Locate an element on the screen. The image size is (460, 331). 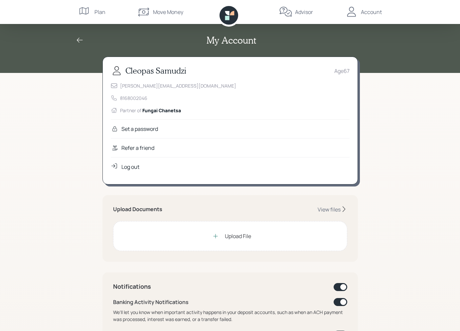
h2: My Account is located at coordinates (231, 40).